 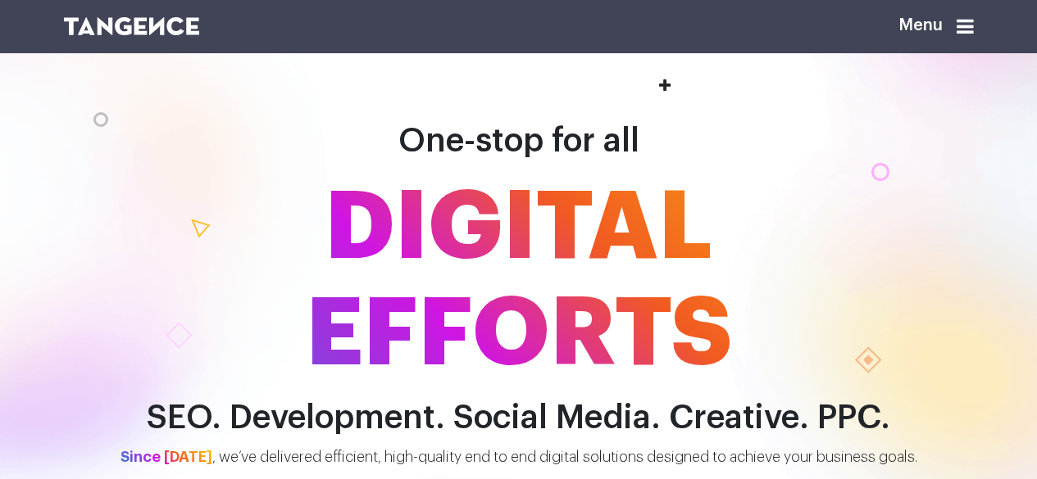 What do you see at coordinates (519, 141) in the screenshot?
I see `span: One-stop for all` at bounding box center [519, 141].